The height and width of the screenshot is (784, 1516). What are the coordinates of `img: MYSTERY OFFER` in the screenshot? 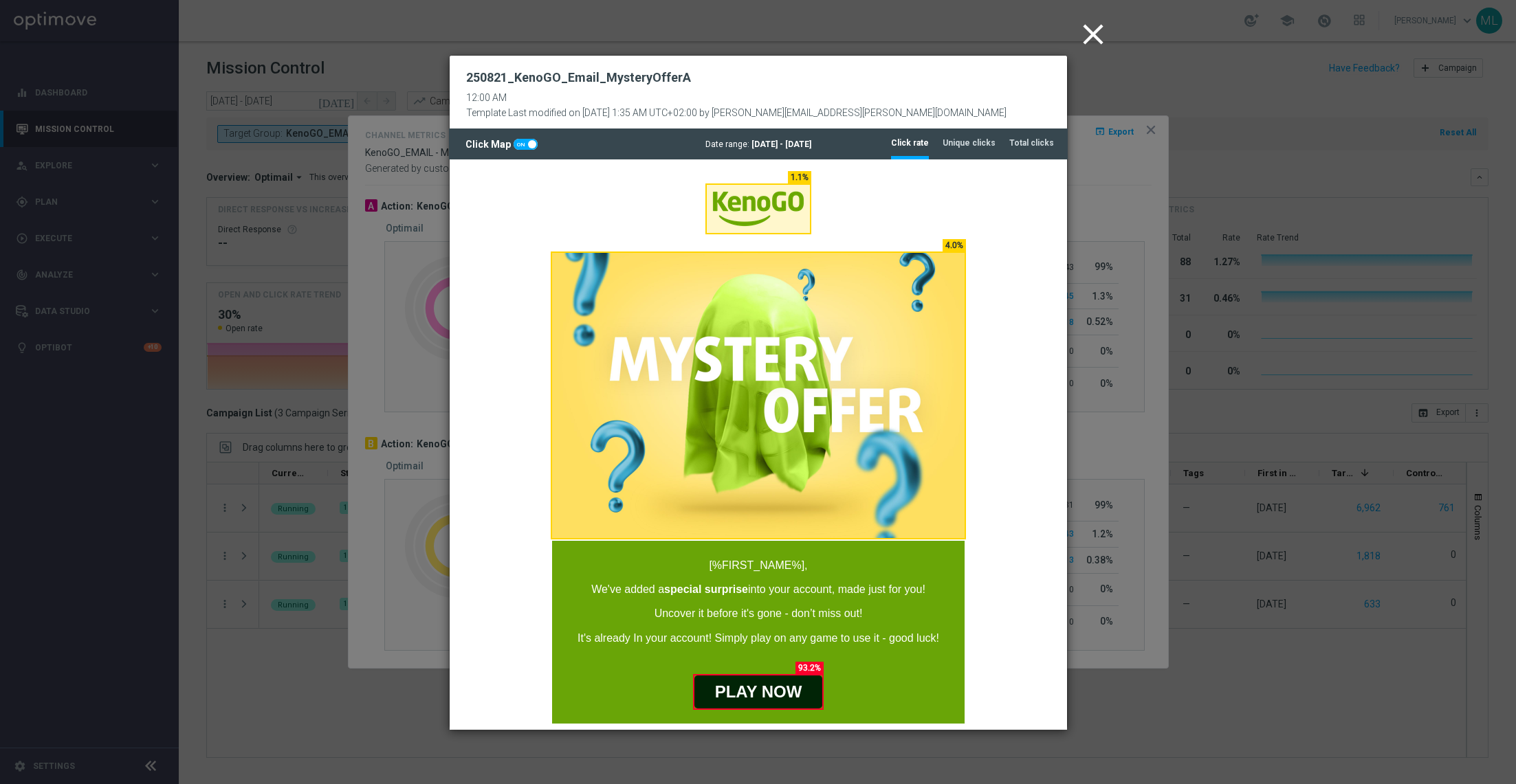 It's located at (308, 236).